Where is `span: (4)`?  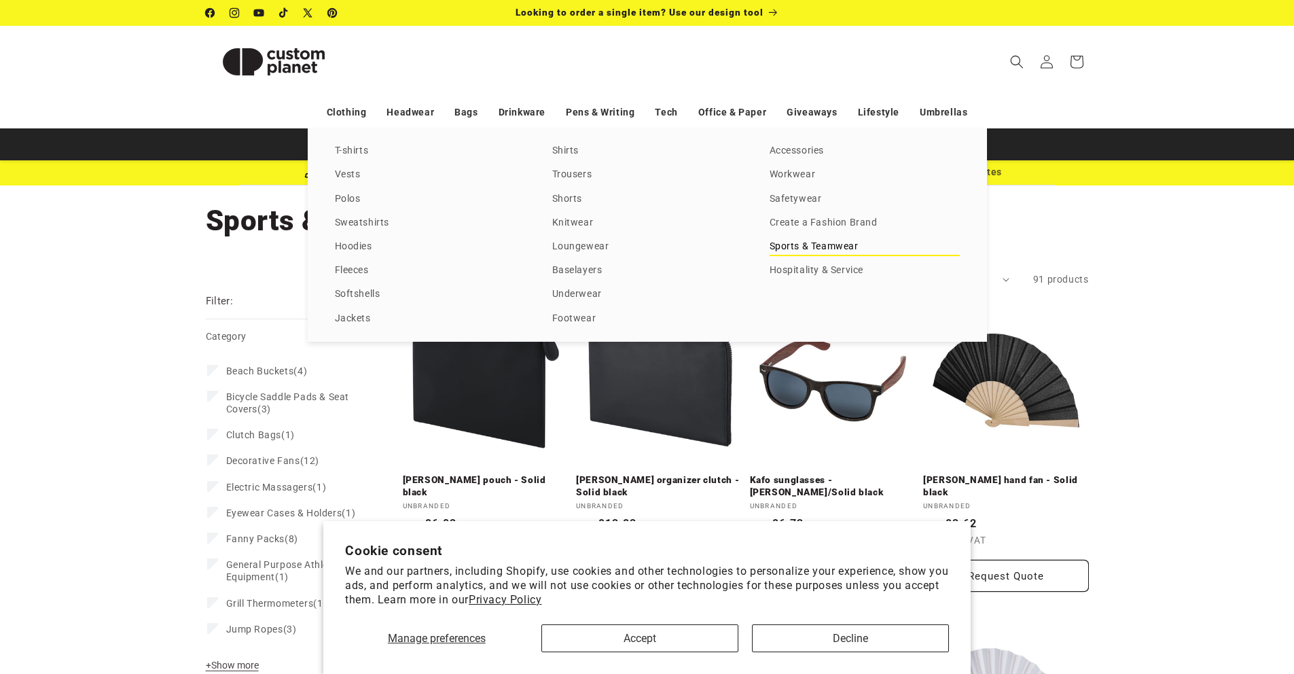
span: (4) is located at coordinates (267, 371).